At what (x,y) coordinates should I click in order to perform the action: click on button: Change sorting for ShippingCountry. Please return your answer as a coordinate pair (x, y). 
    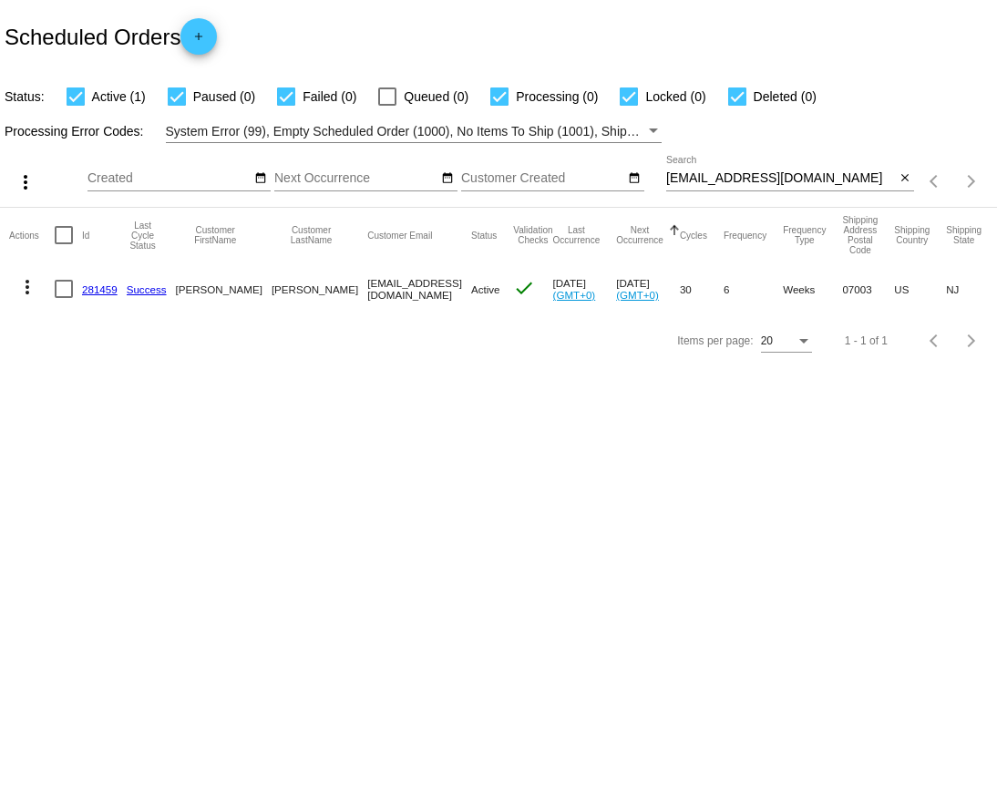
    Looking at the image, I should click on (911, 235).